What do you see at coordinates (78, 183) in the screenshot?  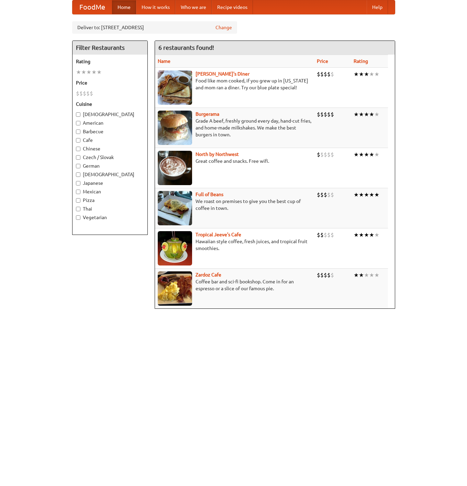 I see `input: Japanese` at bounding box center [78, 183].